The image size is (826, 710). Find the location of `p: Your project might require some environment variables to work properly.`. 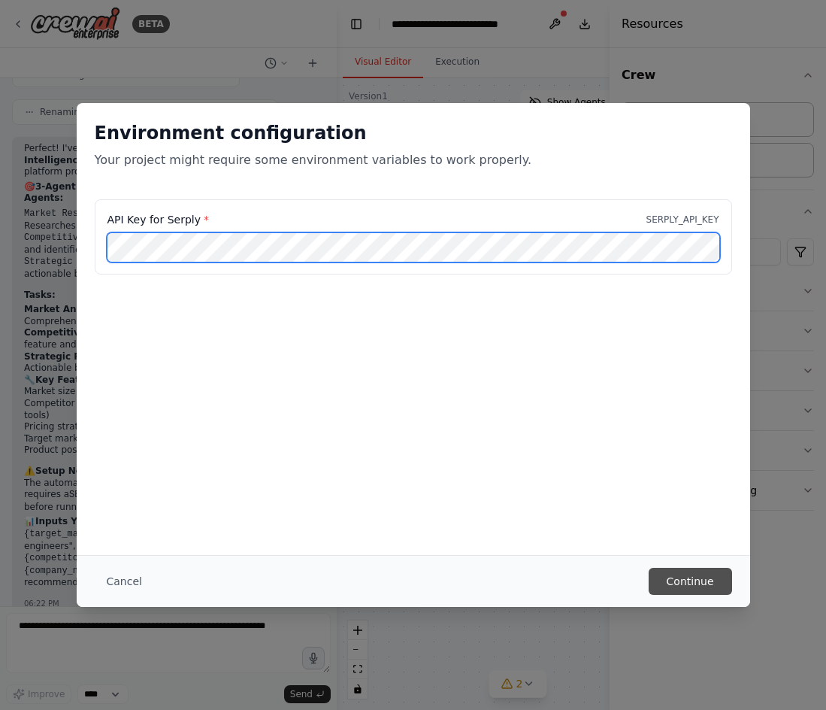

p: Your project might require some environment variables to work properly. is located at coordinates (413, 160).